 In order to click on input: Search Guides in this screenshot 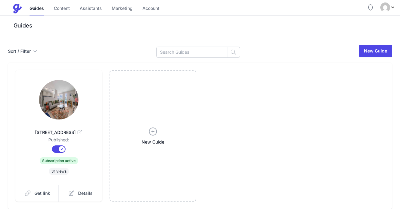, I will do `click(192, 52)`.